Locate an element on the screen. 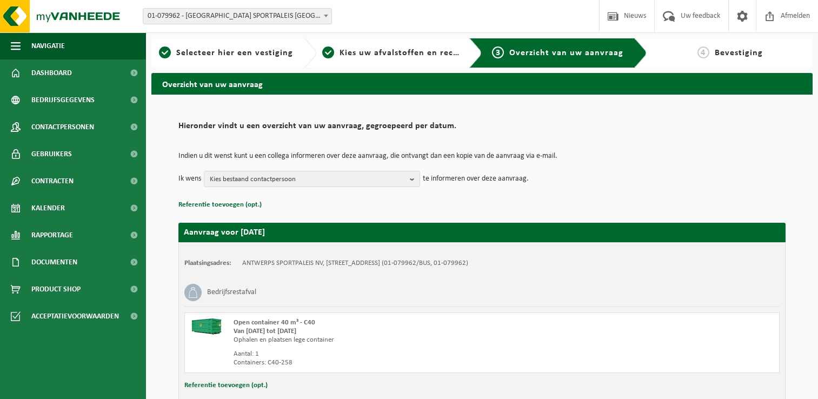  span: Rapportage is located at coordinates (52, 235).